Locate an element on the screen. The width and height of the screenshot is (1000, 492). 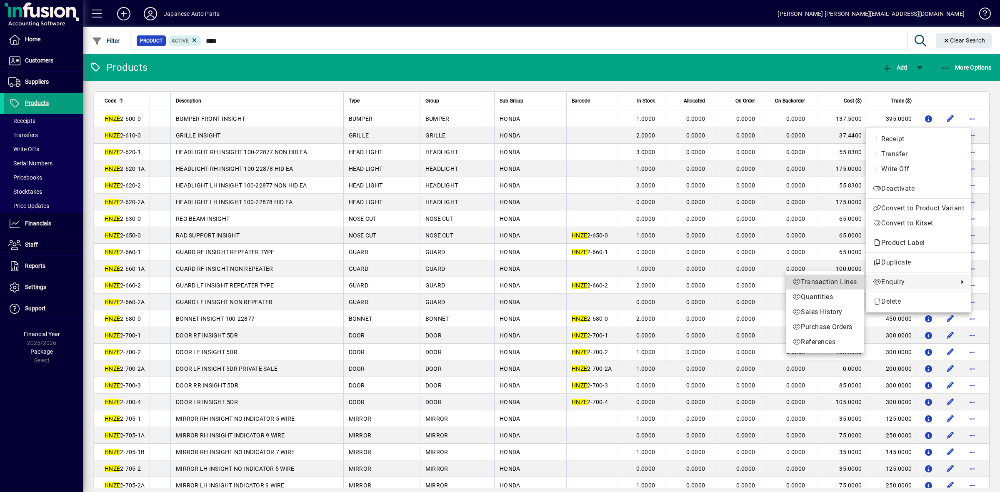
span: Sales History is located at coordinates (825, 312).